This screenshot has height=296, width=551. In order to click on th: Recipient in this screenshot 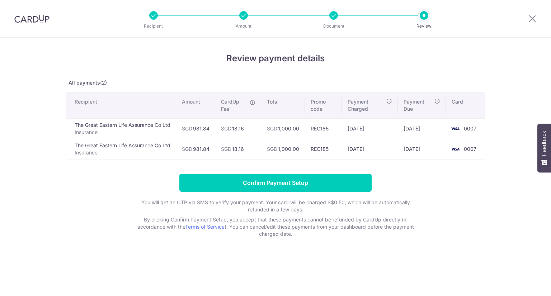, I will do `click(121, 105)`.